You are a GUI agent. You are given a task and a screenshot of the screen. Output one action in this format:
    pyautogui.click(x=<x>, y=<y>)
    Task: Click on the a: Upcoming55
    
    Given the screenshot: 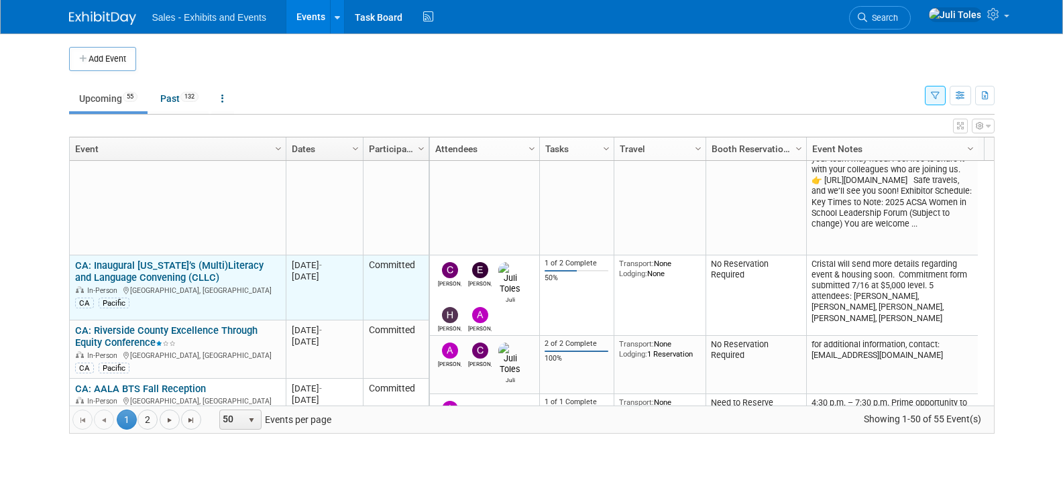 What is the action you would take?
    pyautogui.click(x=108, y=99)
    